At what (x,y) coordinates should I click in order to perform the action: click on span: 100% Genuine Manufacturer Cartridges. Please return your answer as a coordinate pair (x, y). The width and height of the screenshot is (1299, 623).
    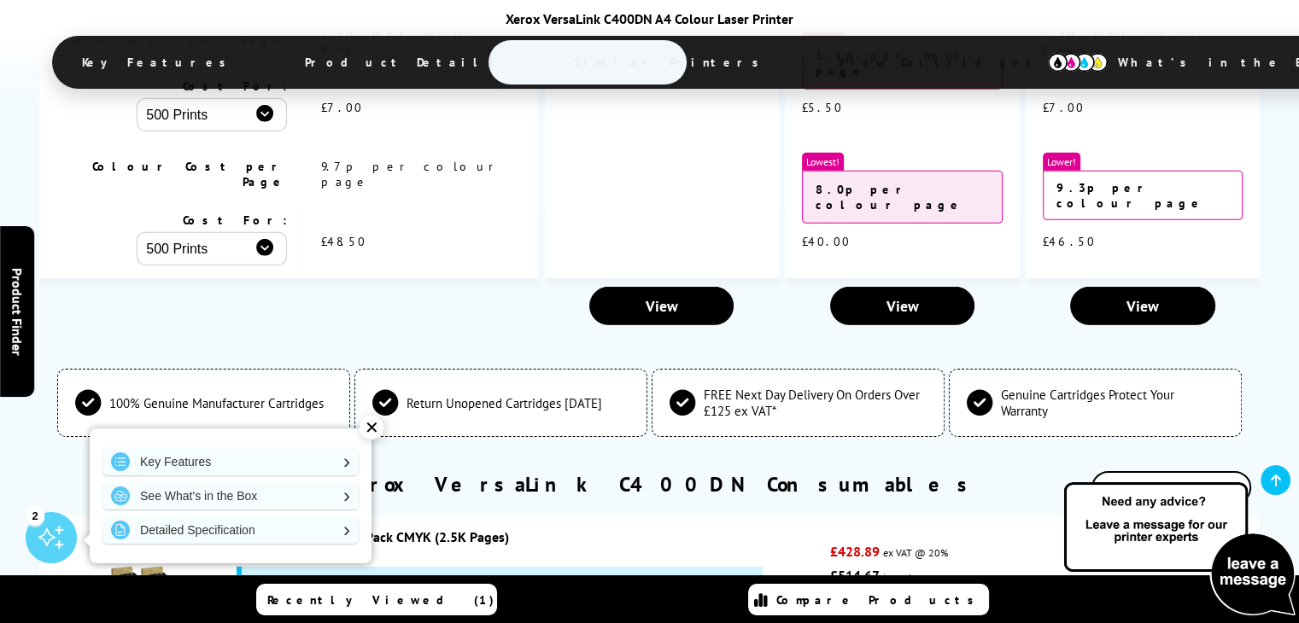
    Looking at the image, I should click on (216, 403).